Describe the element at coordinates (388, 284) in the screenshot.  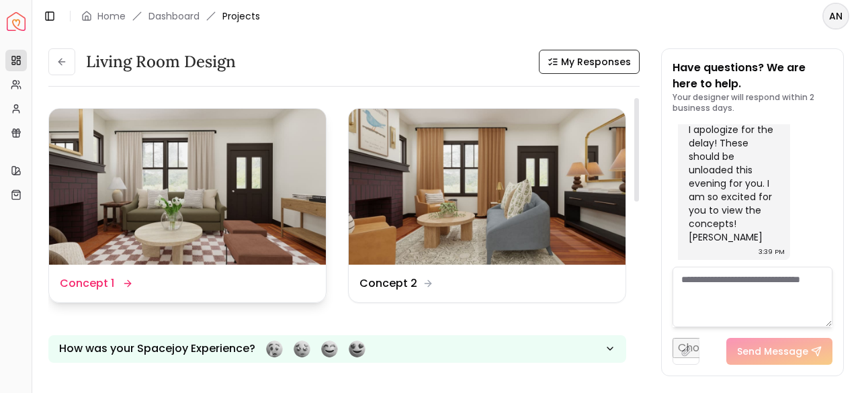
I see `dd: Concept 2` at that location.